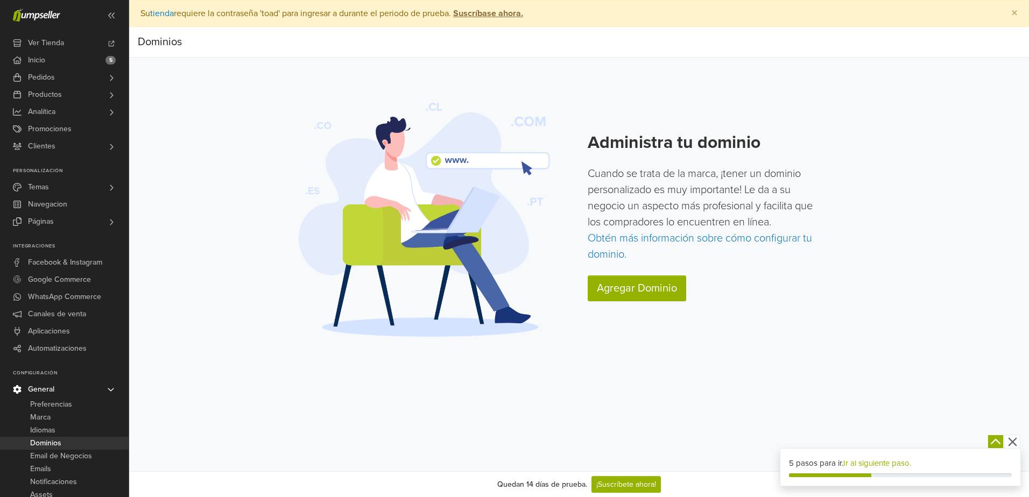 Image resolution: width=1029 pixels, height=497 pixels. I want to click on span: 5, so click(110, 60).